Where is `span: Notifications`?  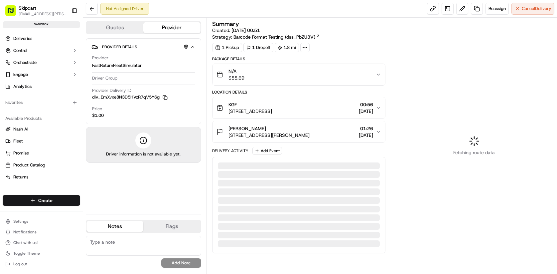
span: Notifications is located at coordinates (25, 232).